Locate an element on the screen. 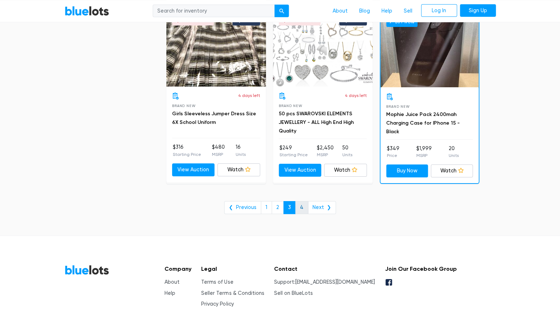  a: Sell is located at coordinates (408, 11).